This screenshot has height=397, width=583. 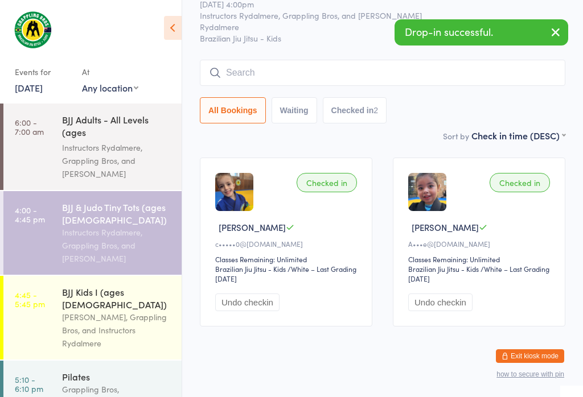 What do you see at coordinates (373, 27) in the screenshot?
I see `span: Rydalmere` at bounding box center [373, 27].